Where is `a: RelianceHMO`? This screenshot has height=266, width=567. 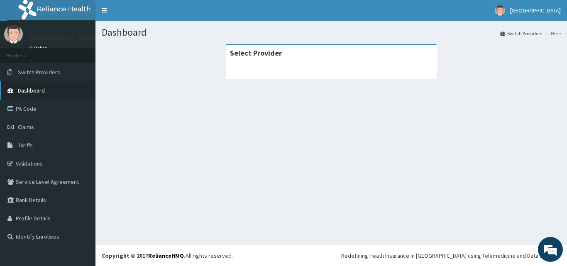
a: RelianceHMO is located at coordinates (166, 256).